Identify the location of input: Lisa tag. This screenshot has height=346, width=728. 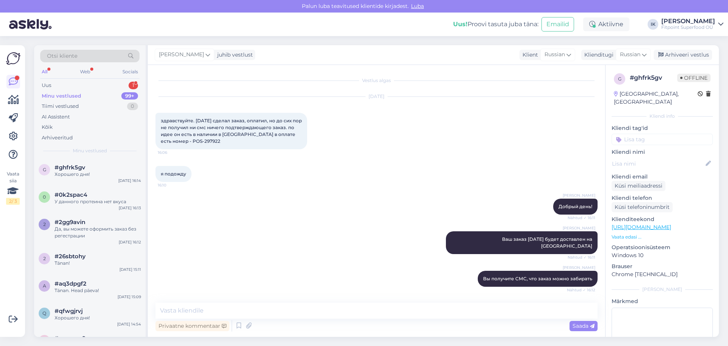
(662, 139).